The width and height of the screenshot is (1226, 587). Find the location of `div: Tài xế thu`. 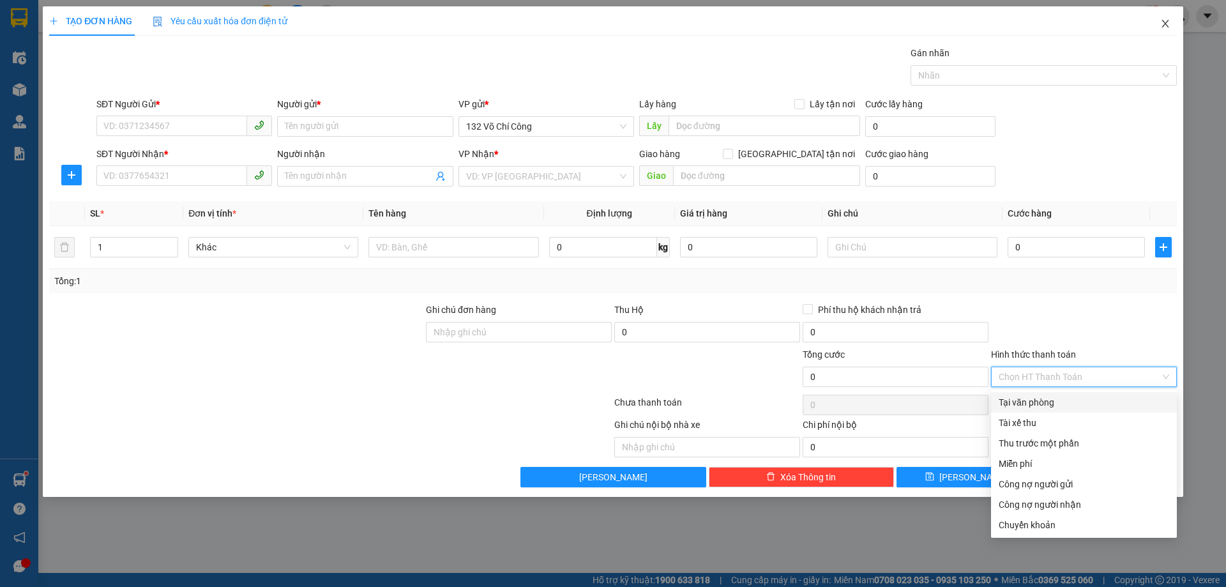

div: Tài xế thu is located at coordinates (1084, 423).